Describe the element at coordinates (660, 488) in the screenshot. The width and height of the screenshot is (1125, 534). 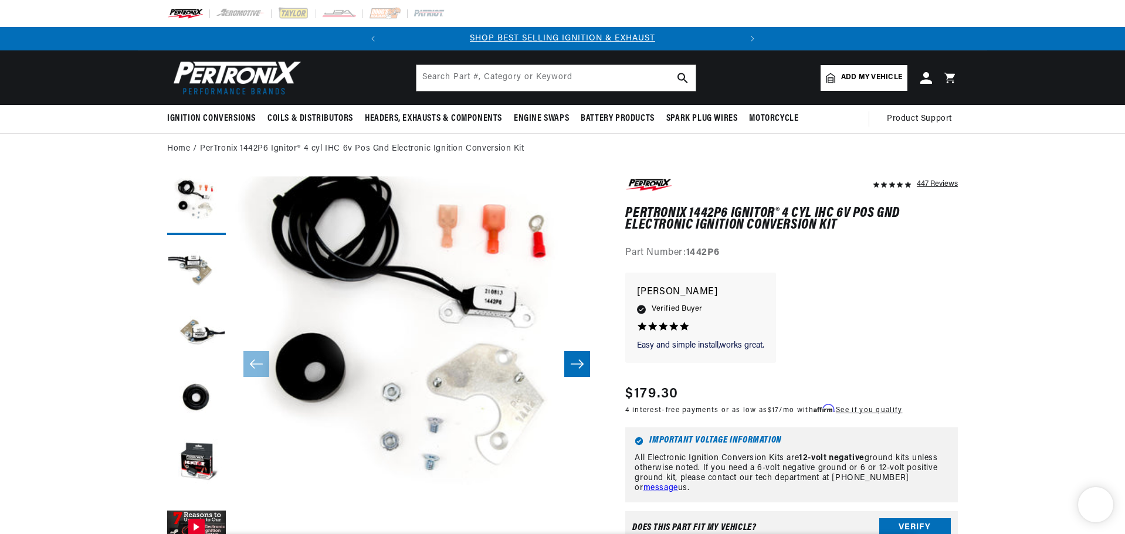
I see `a: message` at that location.